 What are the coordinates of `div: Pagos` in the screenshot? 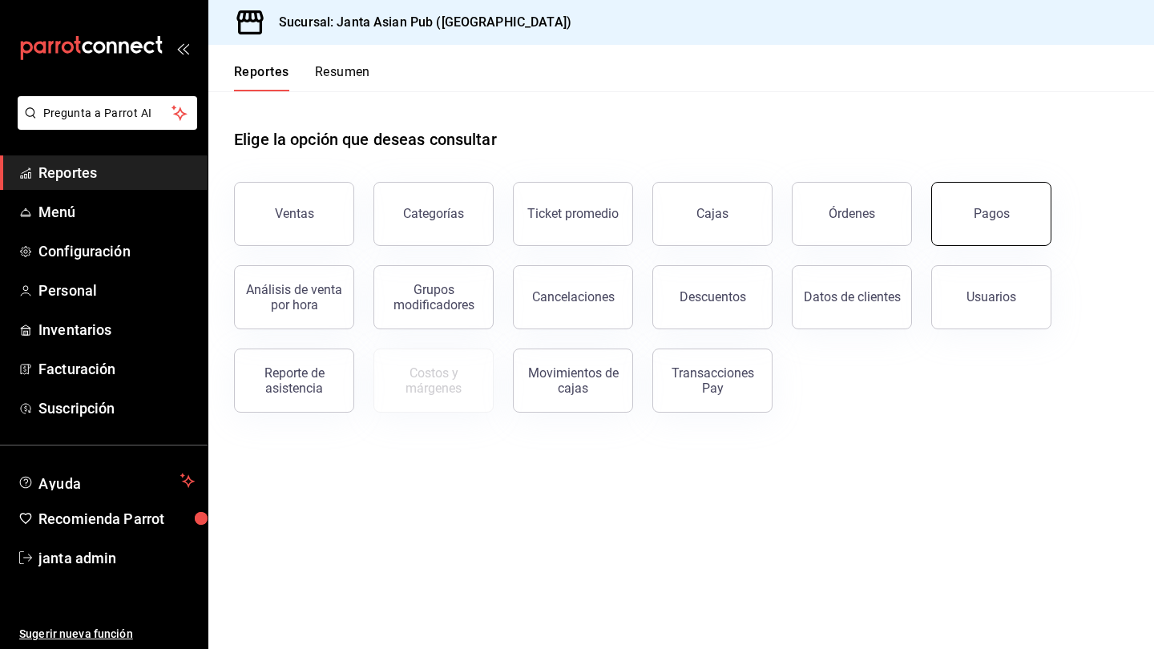 It's located at (991, 213).